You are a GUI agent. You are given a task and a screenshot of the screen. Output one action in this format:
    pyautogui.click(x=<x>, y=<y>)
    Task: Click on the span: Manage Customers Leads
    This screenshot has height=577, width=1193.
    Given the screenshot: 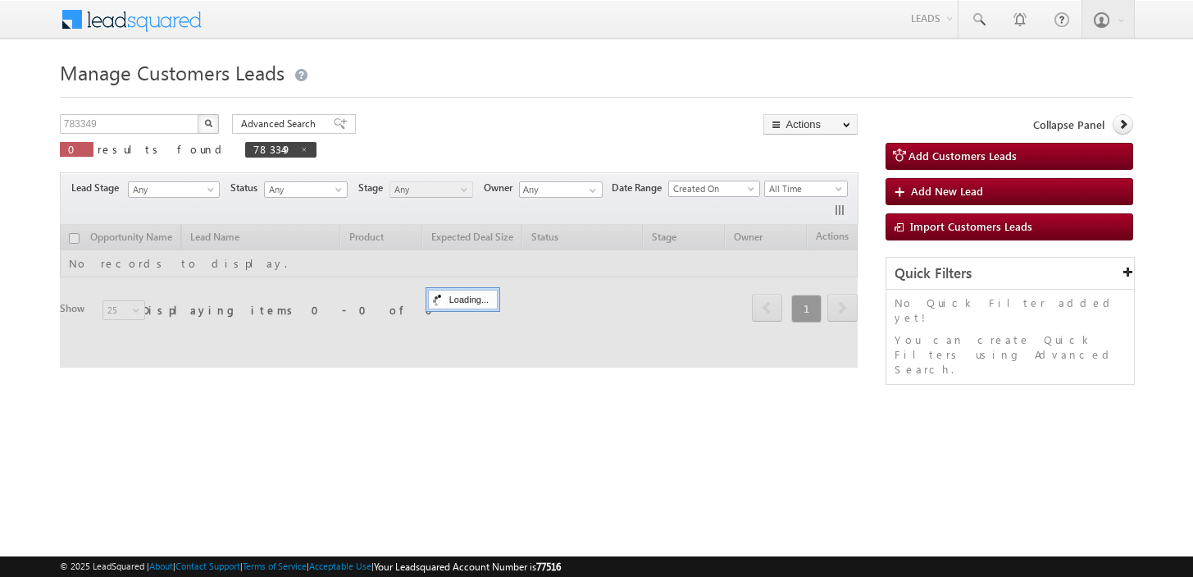 What is the action you would take?
    pyautogui.click(x=172, y=72)
    